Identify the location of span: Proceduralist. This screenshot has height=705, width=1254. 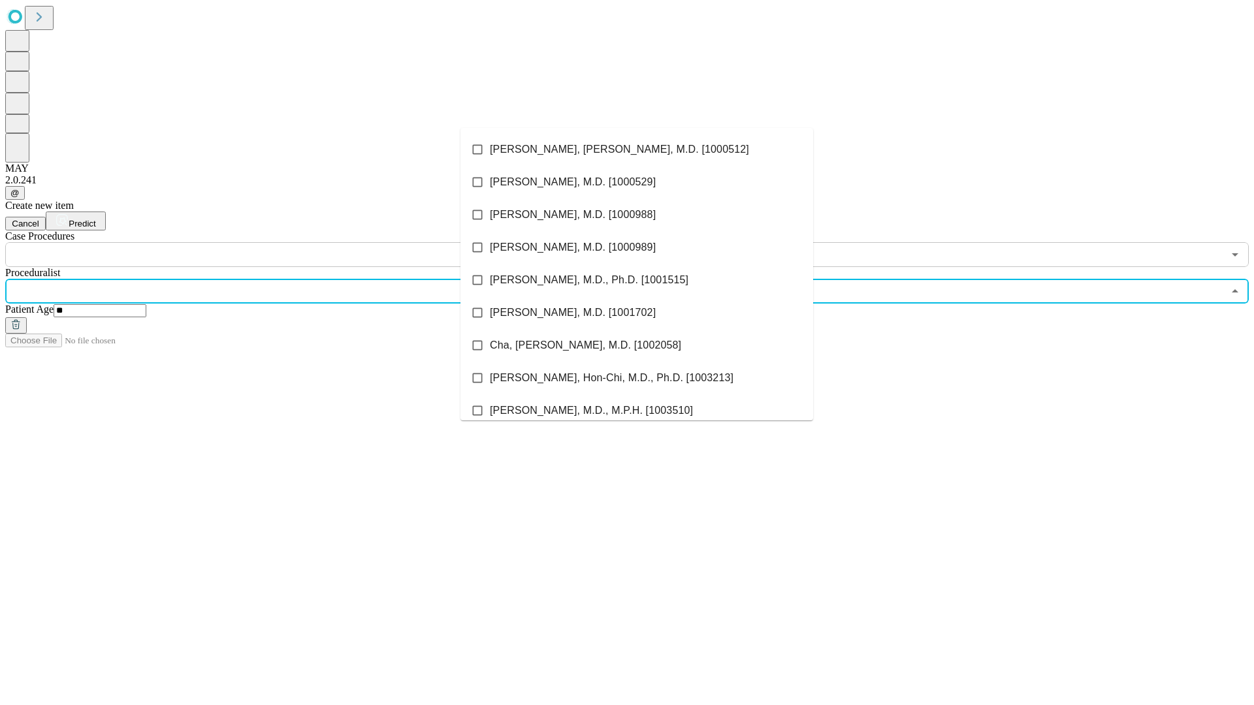
(33, 272).